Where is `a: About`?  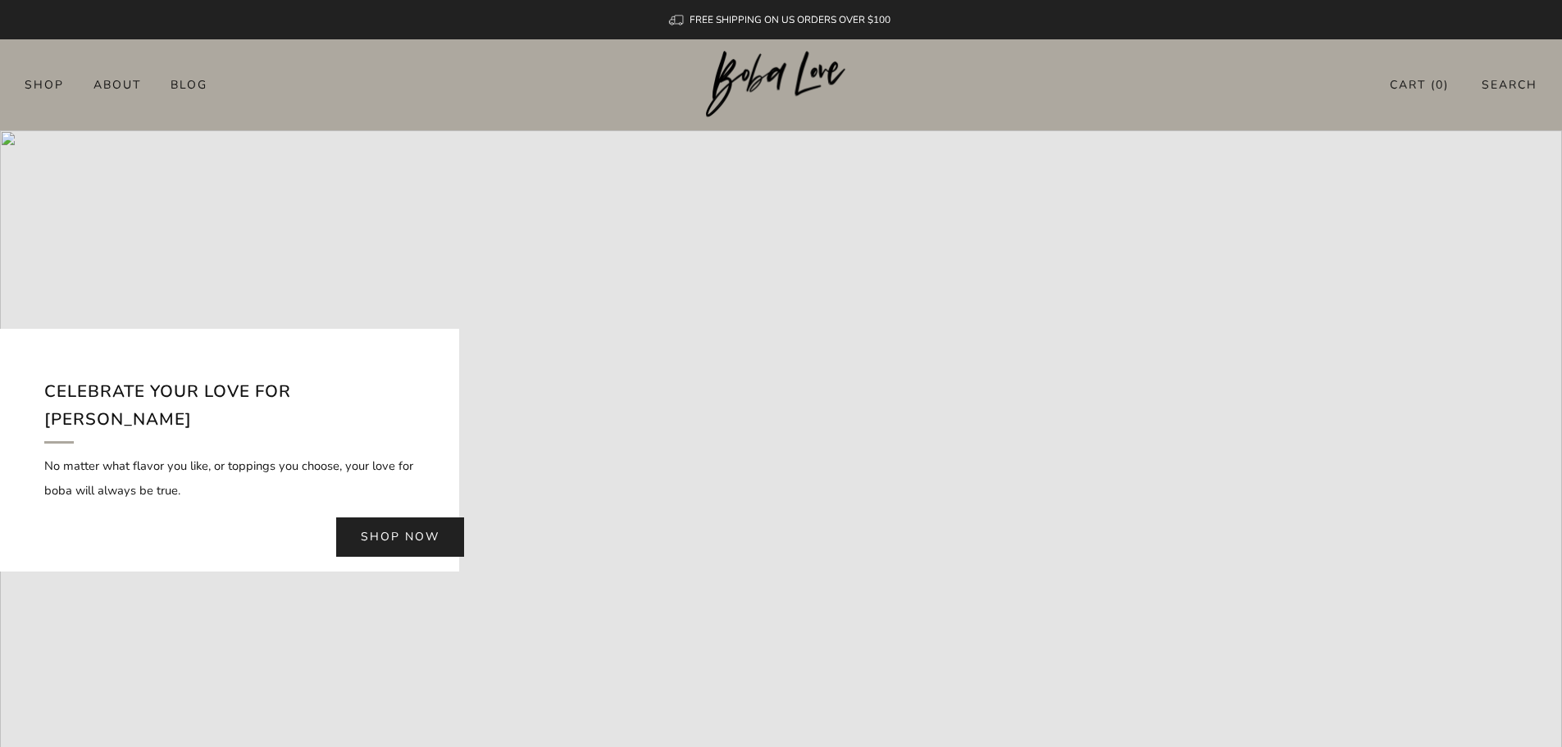 a: About is located at coordinates (117, 84).